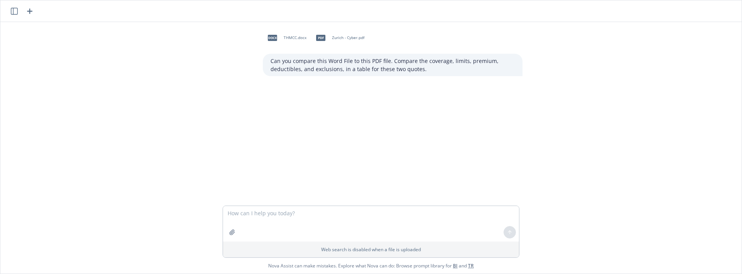 This screenshot has width=742, height=274. Describe the element at coordinates (348, 37) in the screenshot. I see `span: Zurich - Cyber.pdf` at that location.